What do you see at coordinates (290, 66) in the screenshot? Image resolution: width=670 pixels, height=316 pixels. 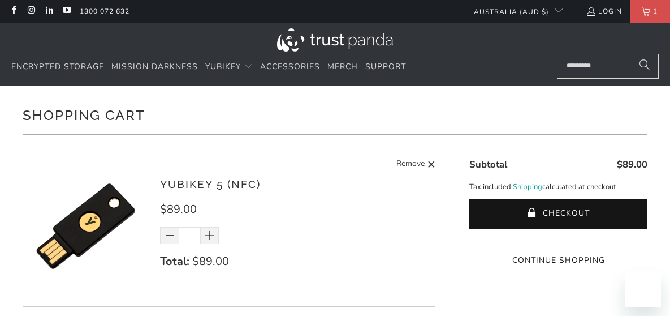 I see `span: Accessories` at bounding box center [290, 66].